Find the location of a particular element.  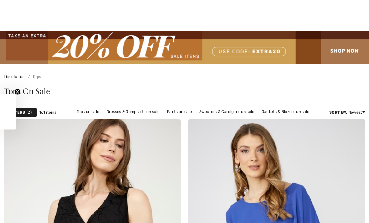

button: Close teaser is located at coordinates (18, 92).